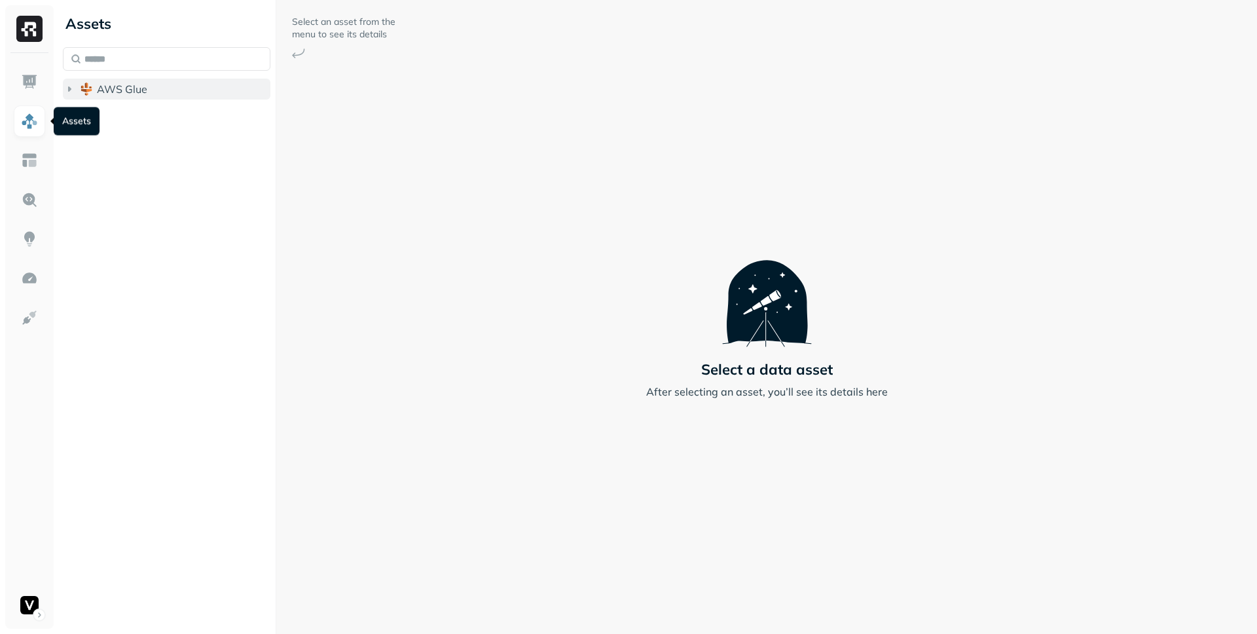 This screenshot has width=1257, height=634. What do you see at coordinates (29, 121) in the screenshot?
I see `img: Assets` at bounding box center [29, 121].